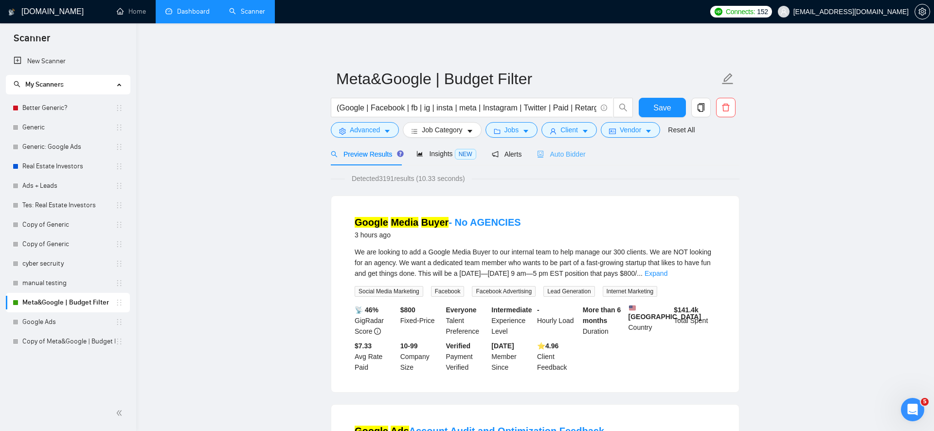  What do you see at coordinates (366, 310) in the screenshot?
I see `b: 📡 46%` at bounding box center [366, 310].